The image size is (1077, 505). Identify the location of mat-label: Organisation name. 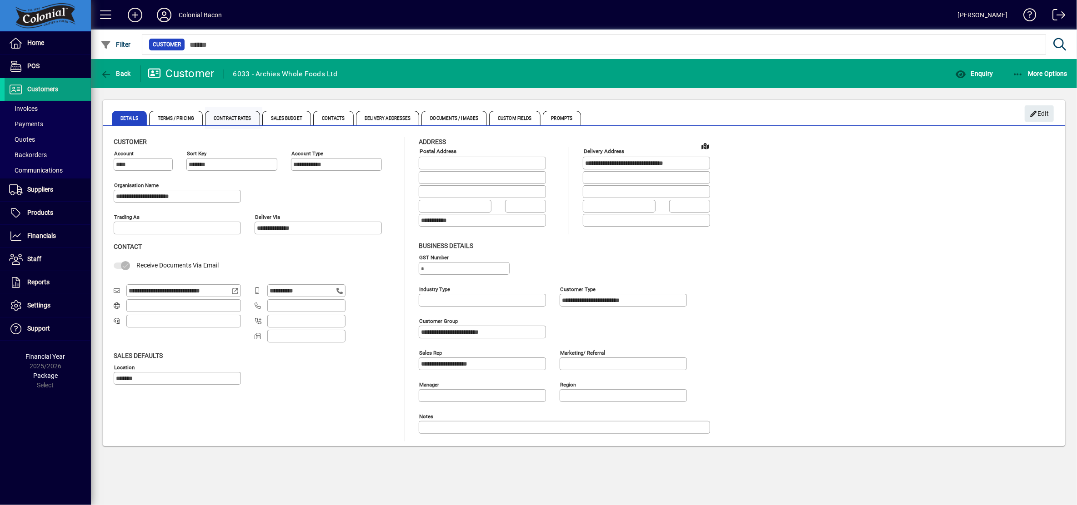
(136, 185).